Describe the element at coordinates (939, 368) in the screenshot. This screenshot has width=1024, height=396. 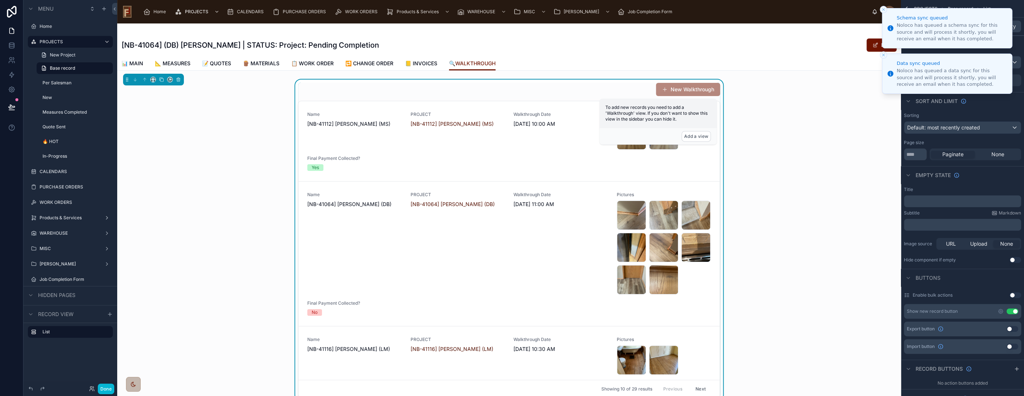
I see `span: Record buttons` at that location.